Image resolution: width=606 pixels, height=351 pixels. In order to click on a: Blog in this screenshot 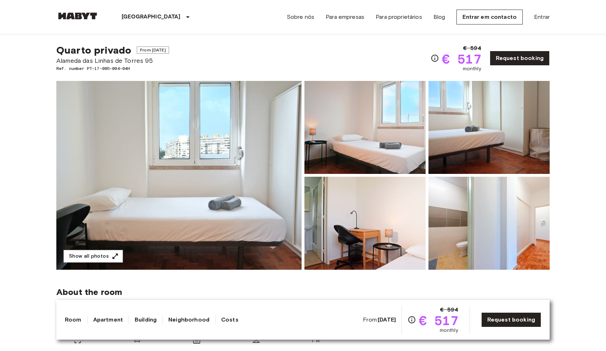, I will do `click(440, 17)`.